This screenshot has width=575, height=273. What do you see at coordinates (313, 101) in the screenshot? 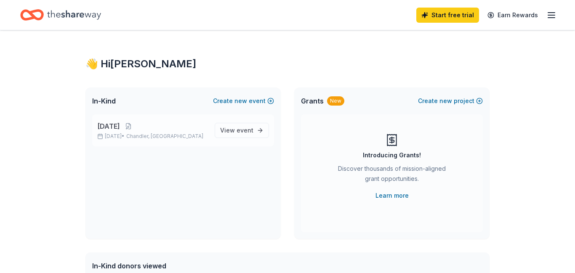
I see `span: Grants` at bounding box center [313, 101].